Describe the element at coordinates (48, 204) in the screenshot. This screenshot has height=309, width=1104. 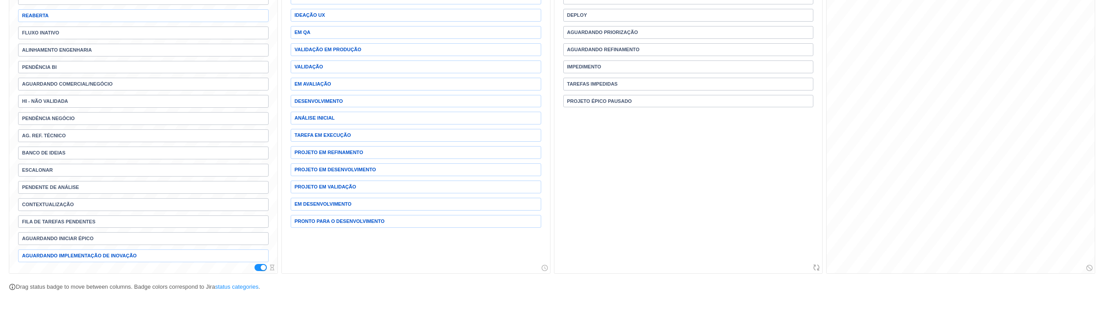
I see `span: Contextualização` at that location.